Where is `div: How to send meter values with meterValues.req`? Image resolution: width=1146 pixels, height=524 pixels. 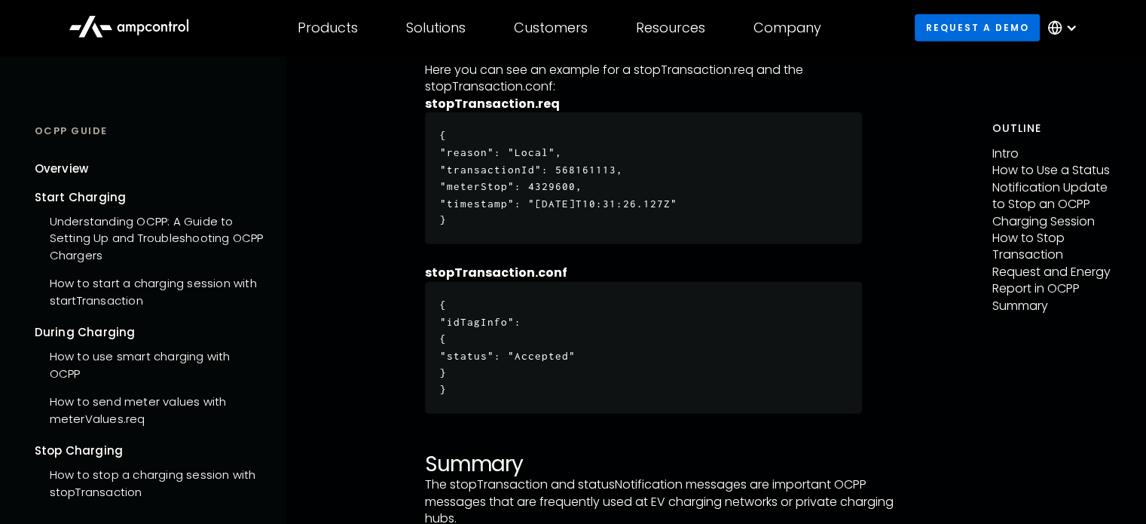 div: How to send meter values with meterValues.req is located at coordinates (149, 409).